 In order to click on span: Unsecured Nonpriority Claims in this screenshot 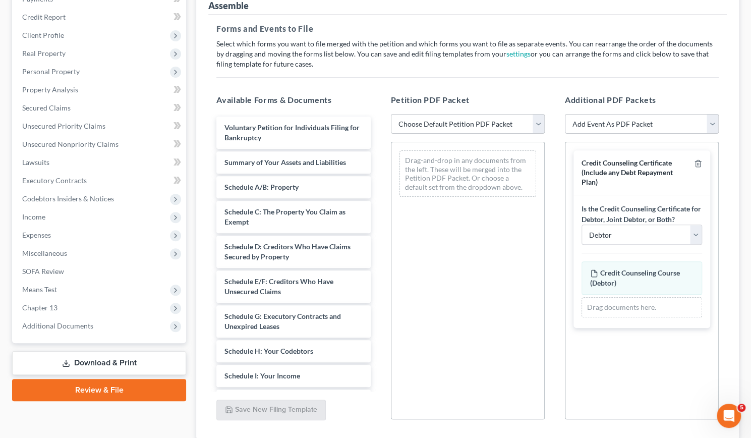, I will do `click(70, 144)`.